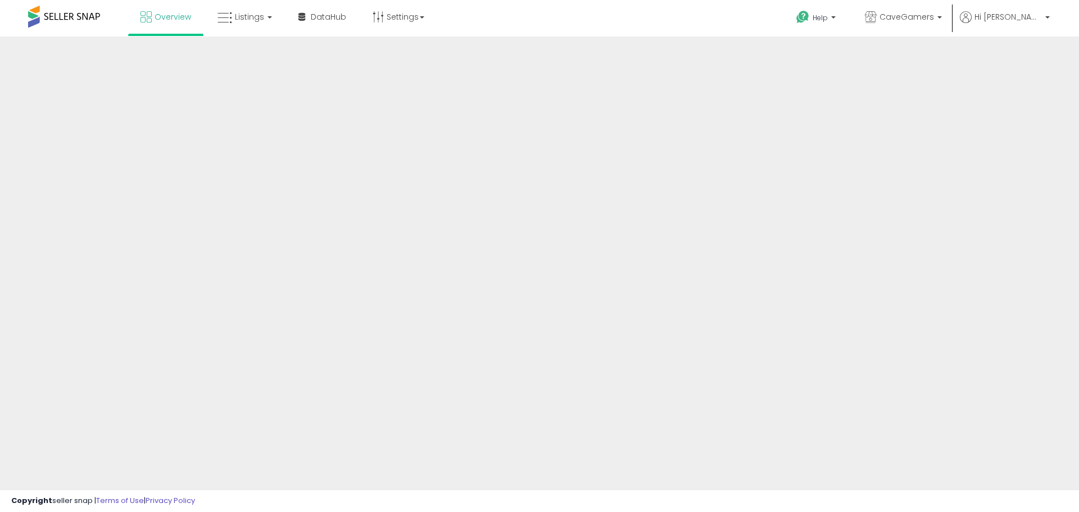 The height and width of the screenshot is (512, 1079). I want to click on div: seller snap | |, so click(103, 501).